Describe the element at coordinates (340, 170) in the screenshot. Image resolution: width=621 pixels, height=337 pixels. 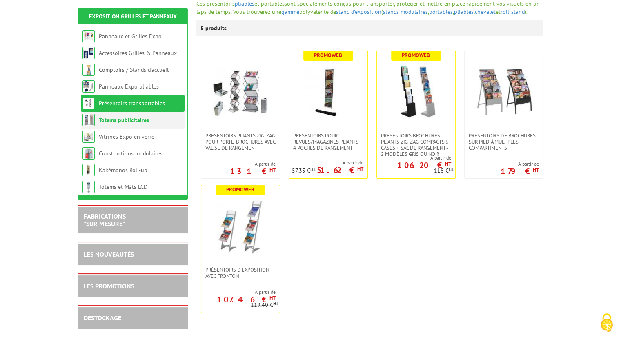
I see `p: 51.62 €` at that location.